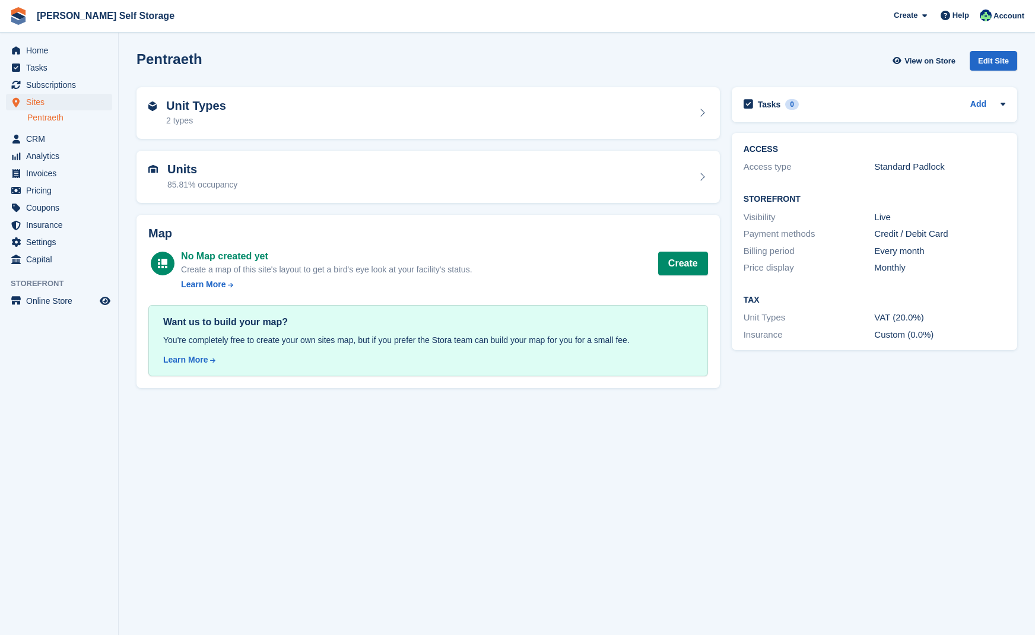 The image size is (1035, 635). Describe the element at coordinates (809, 317) in the screenshot. I see `div: Unit Types` at that location.